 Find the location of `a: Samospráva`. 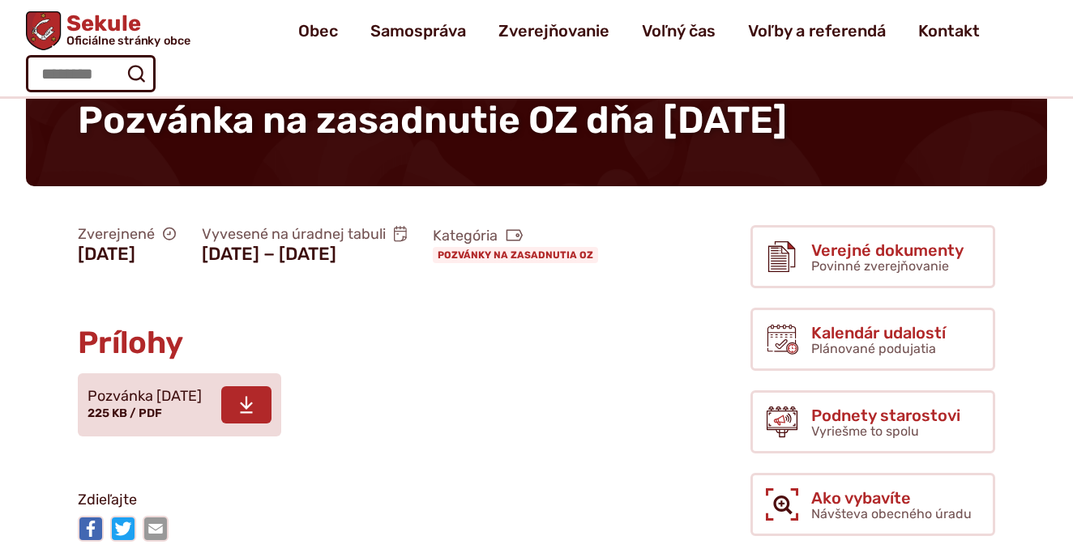

a: Samospráva is located at coordinates (418, 31).